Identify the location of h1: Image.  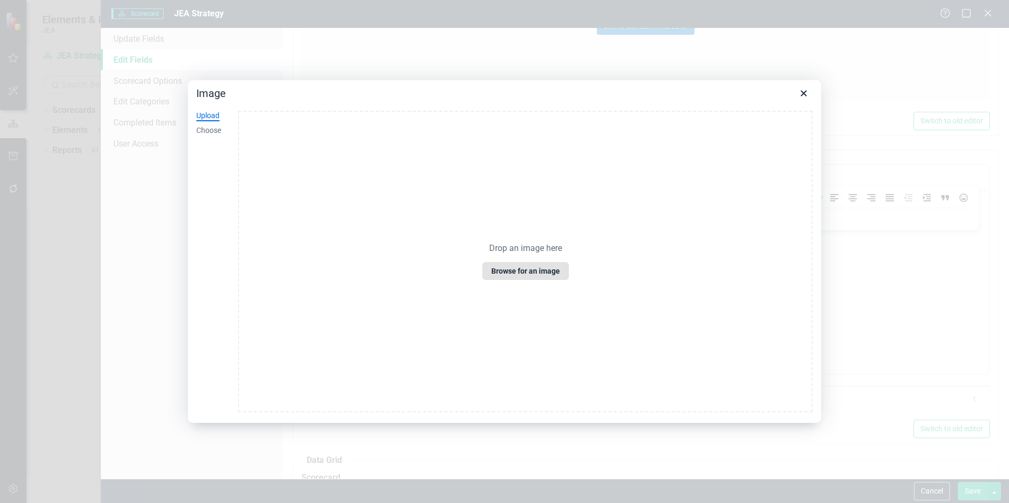
(211, 93).